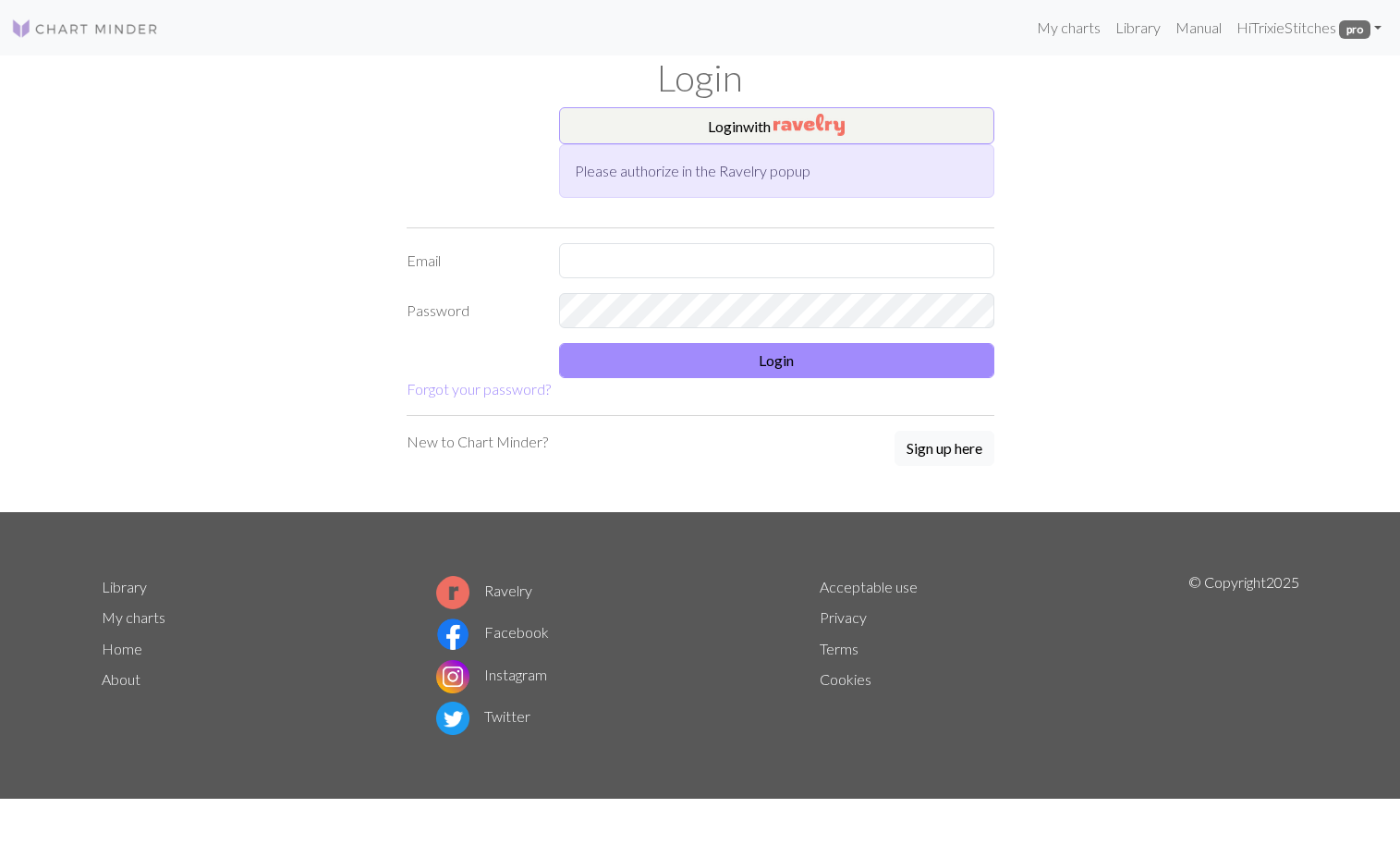 Image resolution: width=1400 pixels, height=857 pixels. What do you see at coordinates (700, 77) in the screenshot?
I see `h1: Login` at bounding box center [700, 77].